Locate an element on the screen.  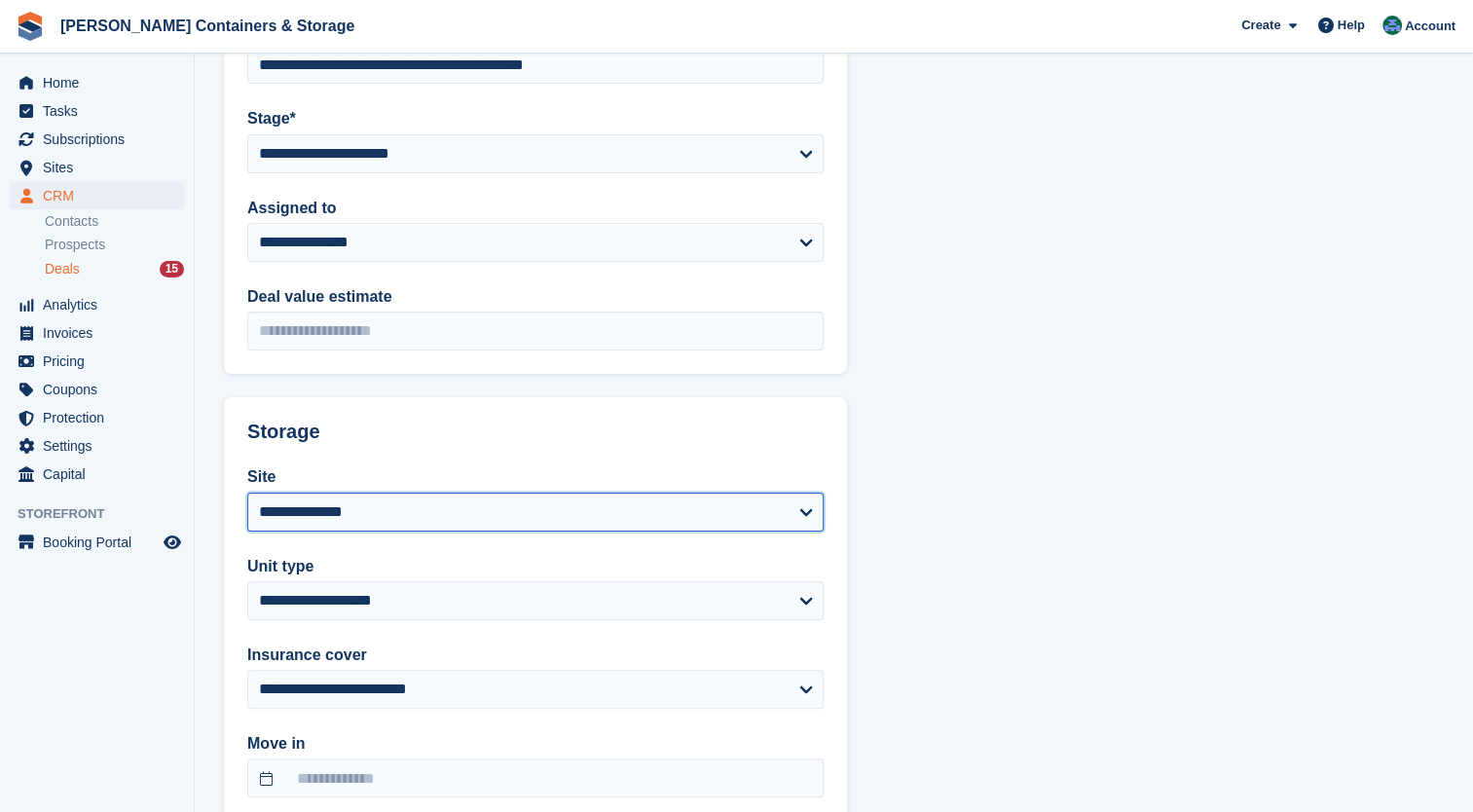
a: Preview store is located at coordinates (172, 542).